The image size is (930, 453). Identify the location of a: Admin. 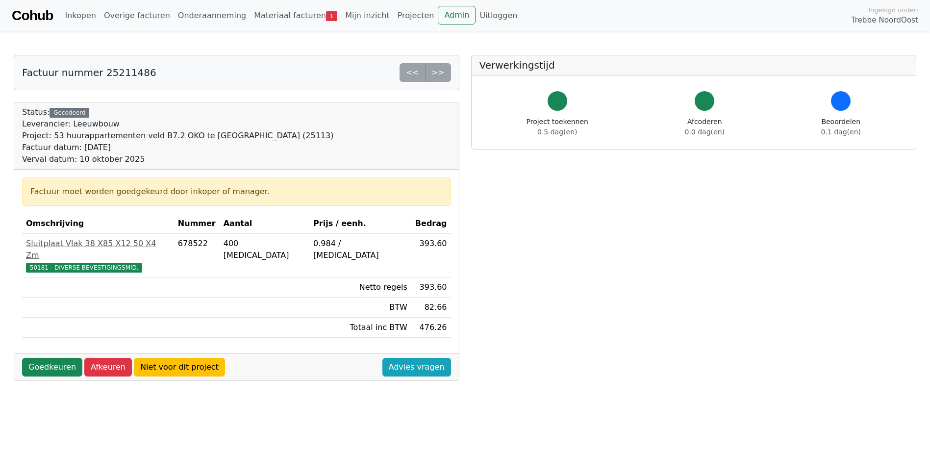
(456, 15).